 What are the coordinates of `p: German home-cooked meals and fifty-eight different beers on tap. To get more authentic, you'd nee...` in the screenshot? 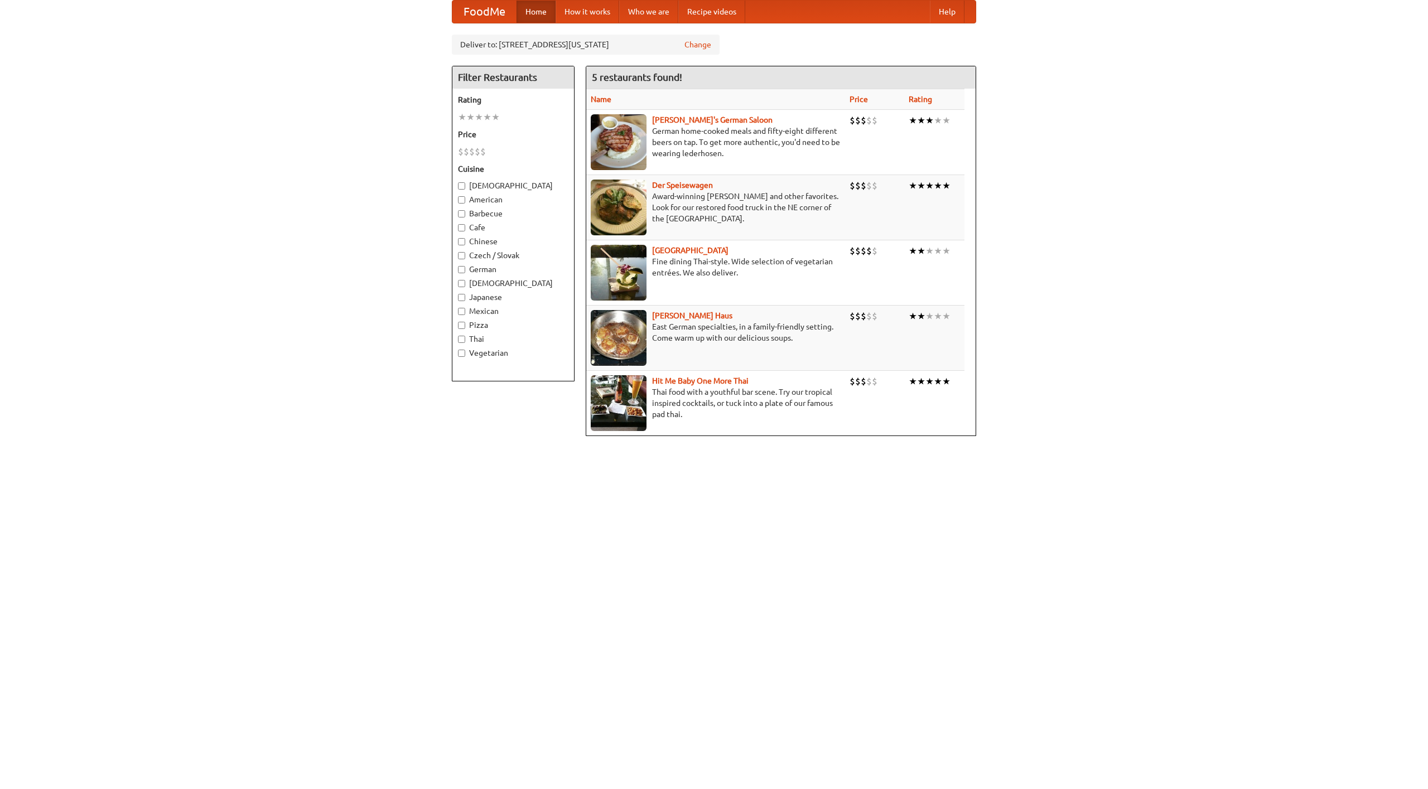 It's located at (715, 142).